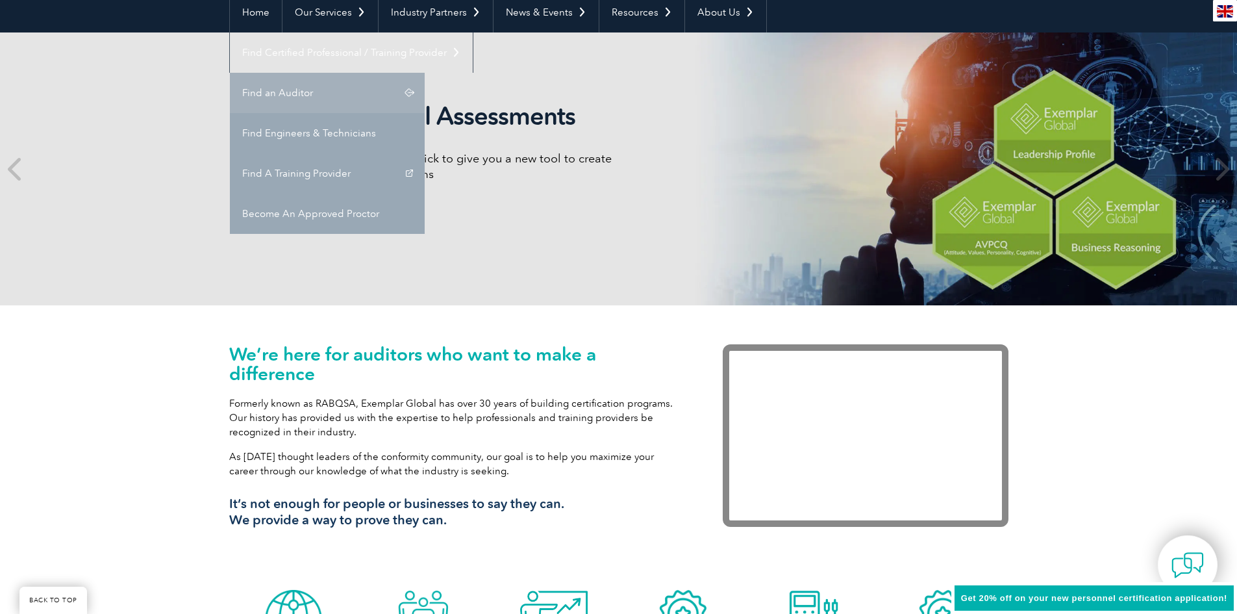  Describe the element at coordinates (456, 364) in the screenshot. I see `h1: We’re here for auditors who want to make a difference` at that location.